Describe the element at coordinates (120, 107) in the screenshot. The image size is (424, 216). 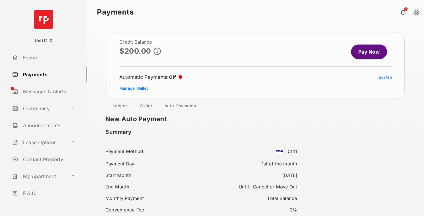
I see `a: Ledger` at that location.